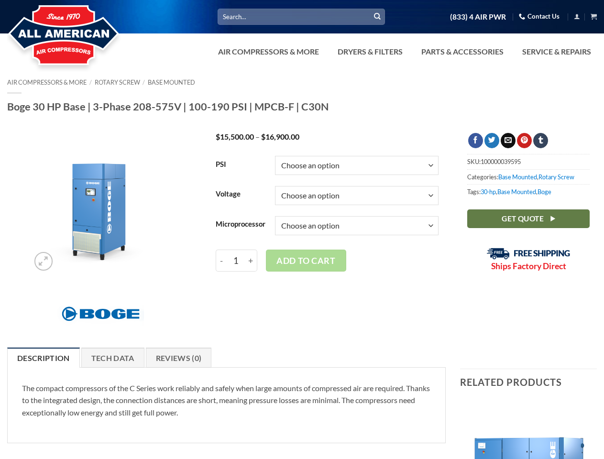 Image resolution: width=604 pixels, height=459 pixels. I want to click on bdi: 15,500.00, so click(235, 136).